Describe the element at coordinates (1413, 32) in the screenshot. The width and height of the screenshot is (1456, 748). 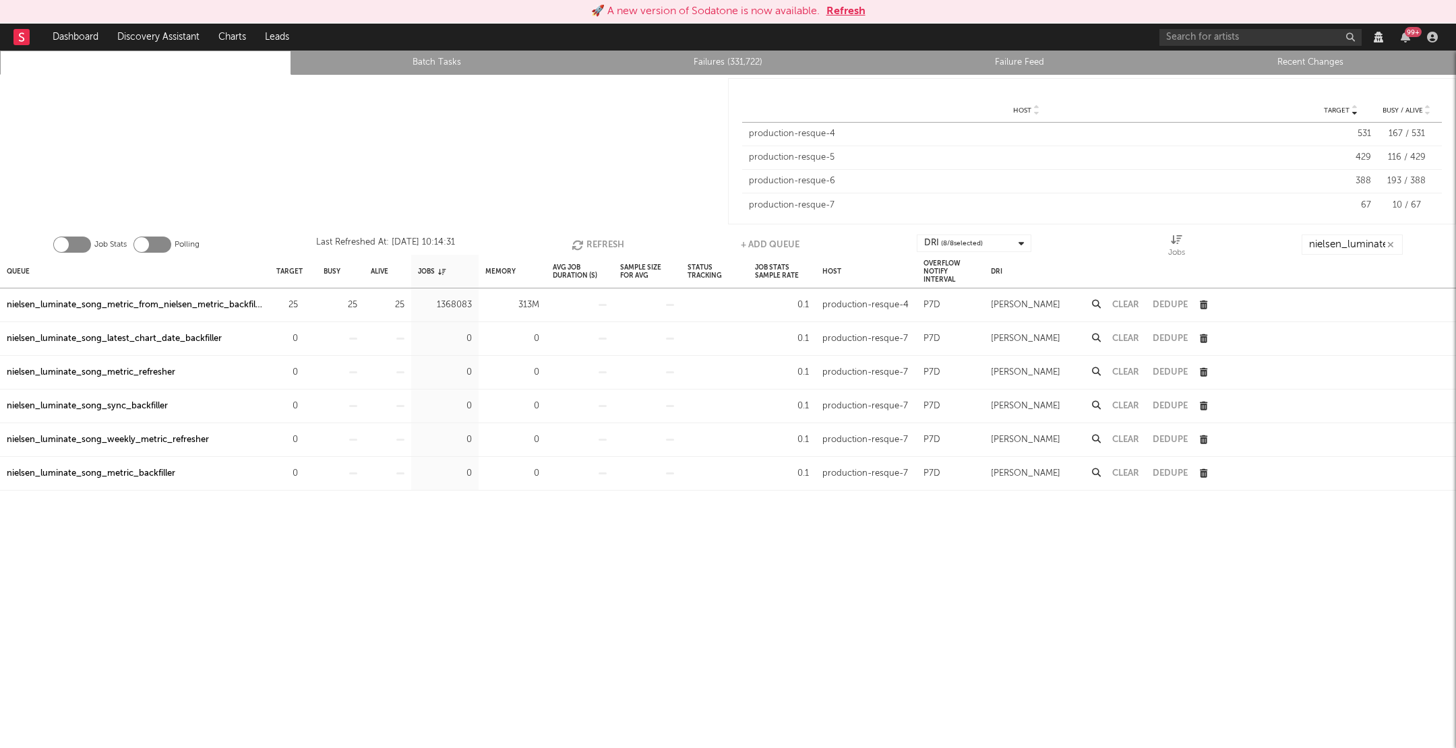
I see `div: 99 +` at that location.